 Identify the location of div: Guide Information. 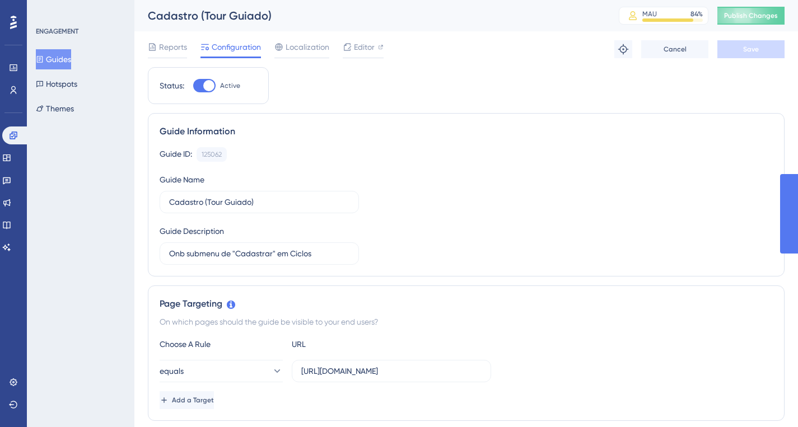
(466, 132).